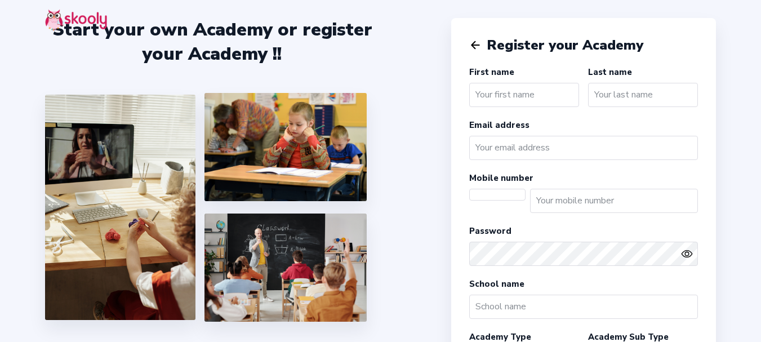 The height and width of the screenshot is (342, 761). What do you see at coordinates (501, 178) in the screenshot?
I see `label: Mobile number` at bounding box center [501, 178].